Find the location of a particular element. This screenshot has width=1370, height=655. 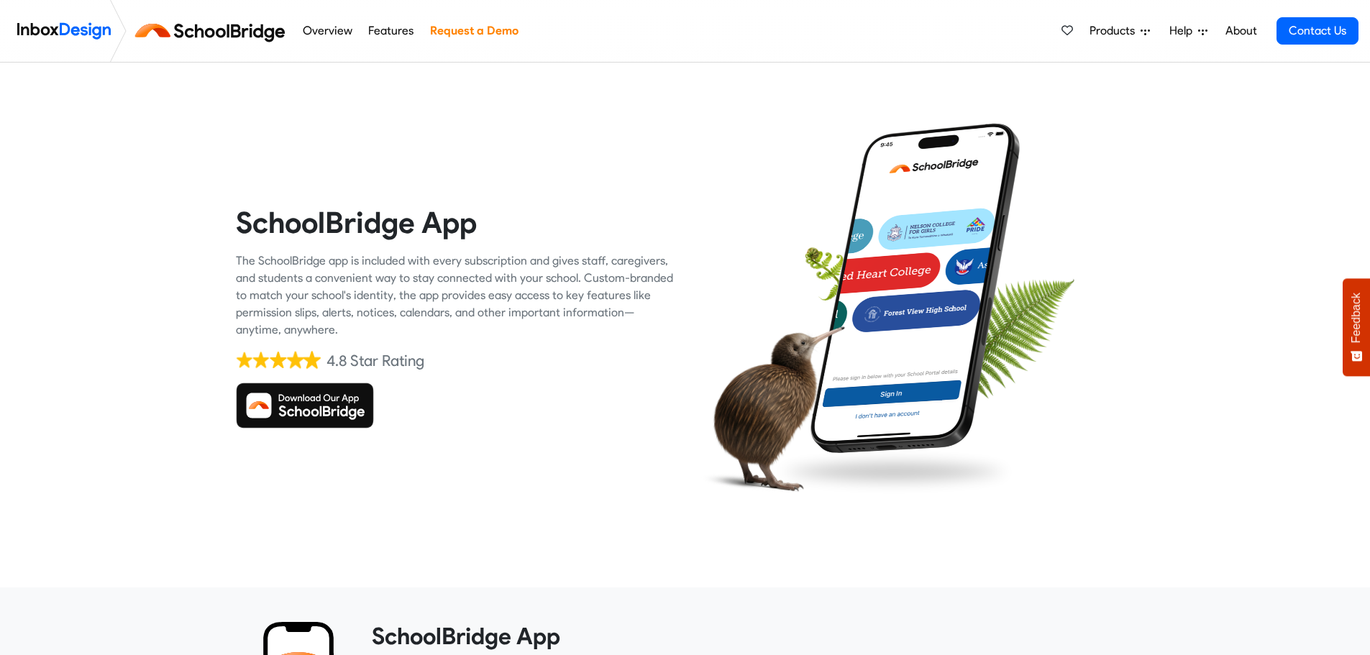

div: 4.8 Star Rating is located at coordinates (375, 361).